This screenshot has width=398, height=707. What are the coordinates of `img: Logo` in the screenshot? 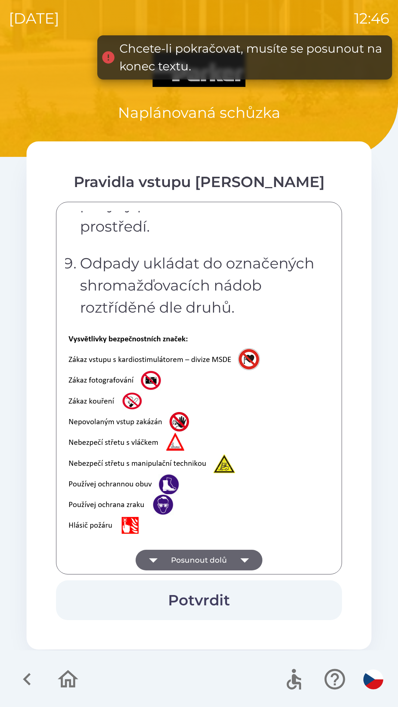 It's located at (199, 69).